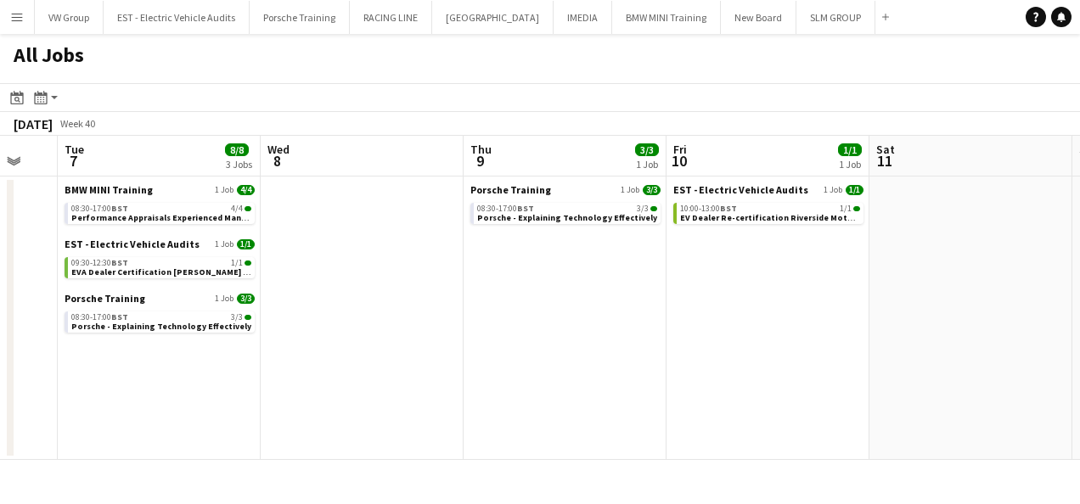  What do you see at coordinates (177, 17) in the screenshot?
I see `button: EST - Electric Vehicle Audits` at bounding box center [177, 17].